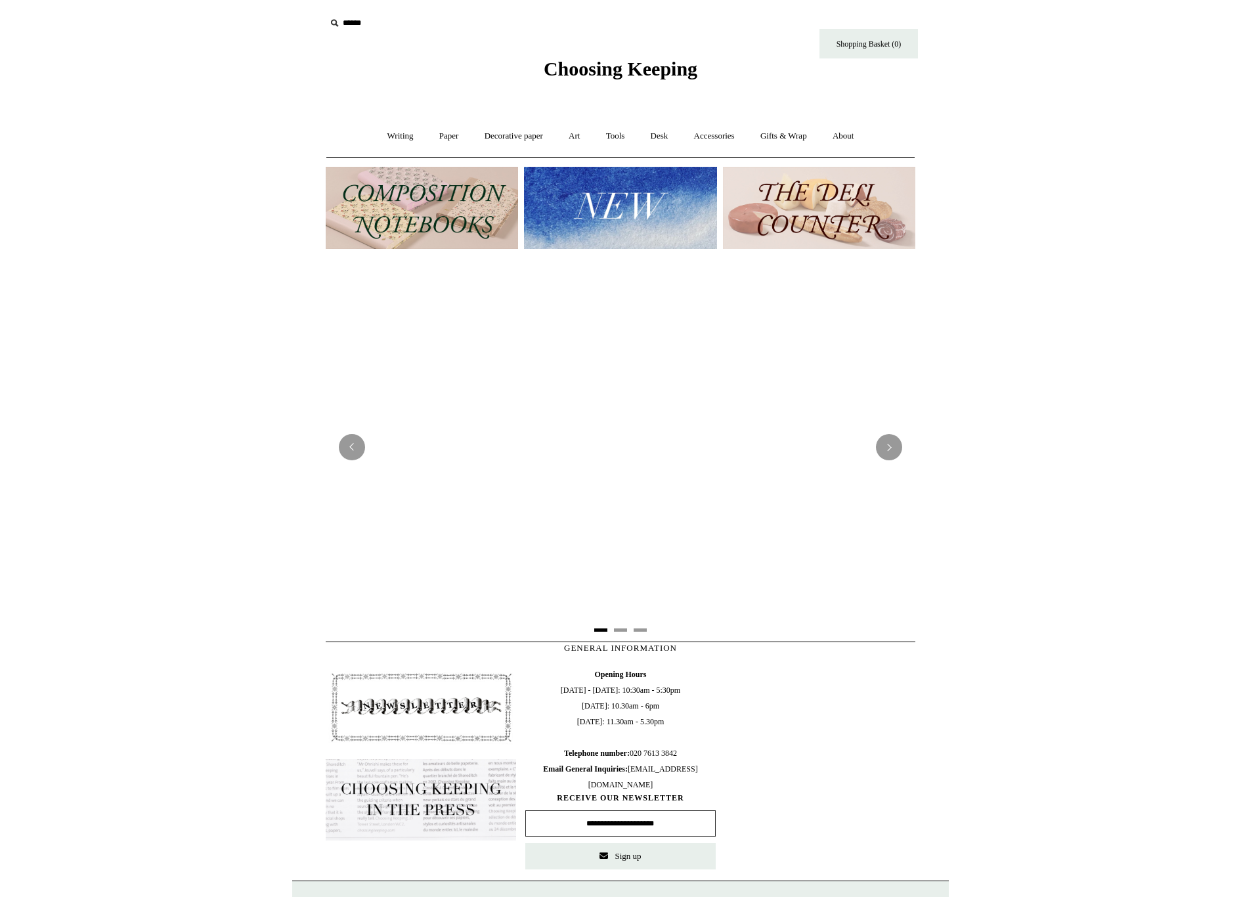 This screenshot has height=897, width=1241. Describe the element at coordinates (597, 753) in the screenshot. I see `b: Telephone number` at that location.